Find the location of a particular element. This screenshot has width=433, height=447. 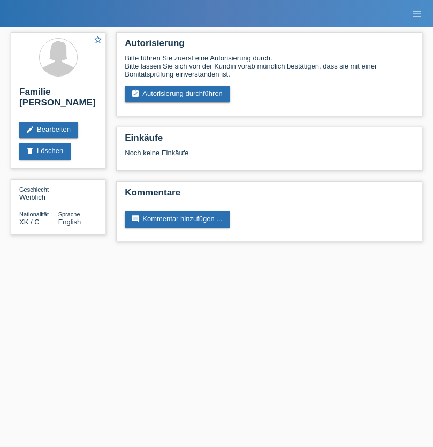

div: Noch keine Einkäufe is located at coordinates (269, 157).